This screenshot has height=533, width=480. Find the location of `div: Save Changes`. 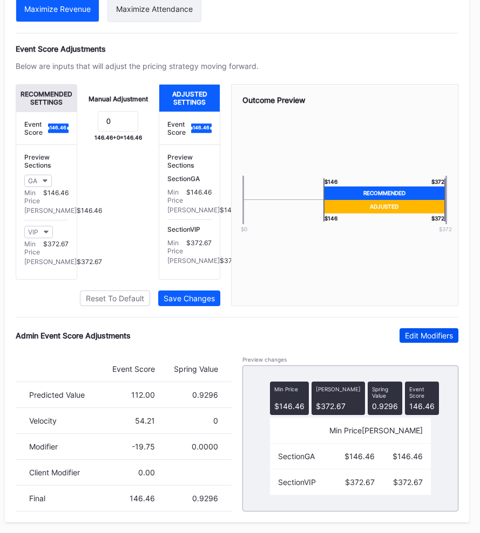

div: Save Changes is located at coordinates (189, 298).